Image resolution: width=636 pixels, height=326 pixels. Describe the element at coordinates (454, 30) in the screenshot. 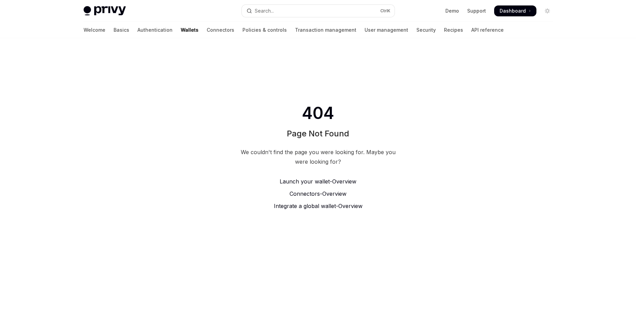

I see `a: Recipes` at that location.